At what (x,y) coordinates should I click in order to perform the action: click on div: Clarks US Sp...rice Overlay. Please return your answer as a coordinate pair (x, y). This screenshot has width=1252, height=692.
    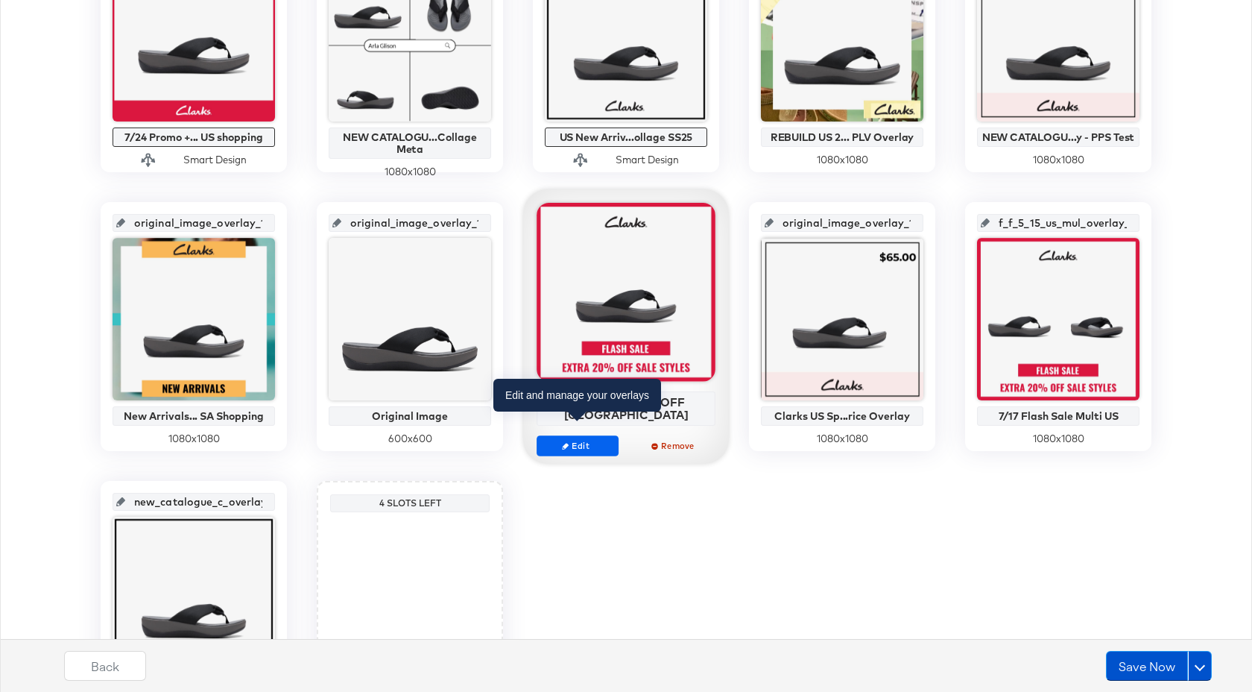
    Looking at the image, I should click on (842, 416).